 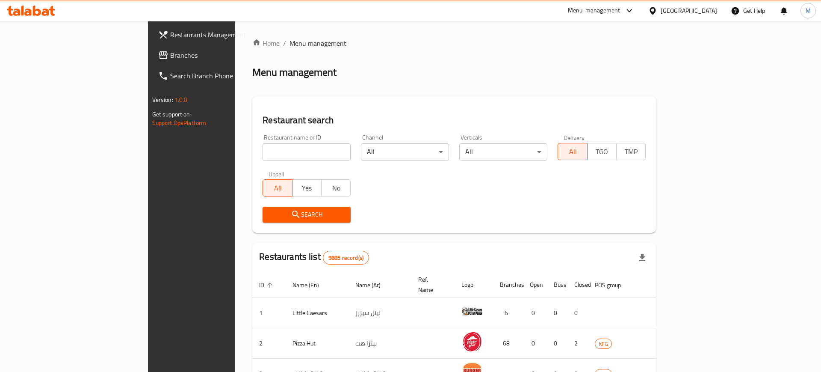 I want to click on td: بيتزا هت, so click(x=380, y=343).